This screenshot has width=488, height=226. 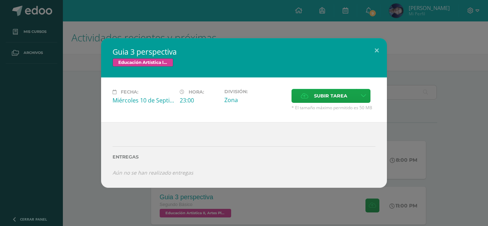 I want to click on span: Subir tarea, so click(x=330, y=96).